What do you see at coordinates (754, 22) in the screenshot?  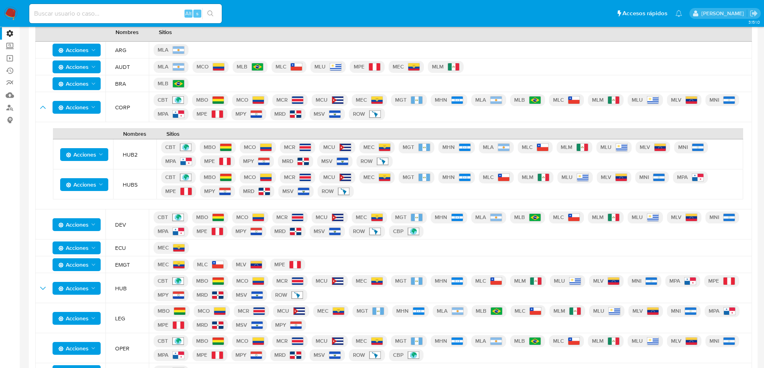 I see `span: 3.151.0` at bounding box center [754, 22].